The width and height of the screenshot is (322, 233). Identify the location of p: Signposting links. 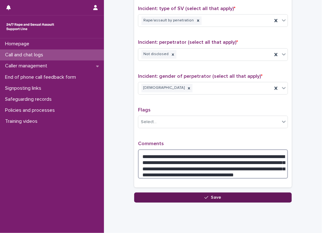
(24, 88).